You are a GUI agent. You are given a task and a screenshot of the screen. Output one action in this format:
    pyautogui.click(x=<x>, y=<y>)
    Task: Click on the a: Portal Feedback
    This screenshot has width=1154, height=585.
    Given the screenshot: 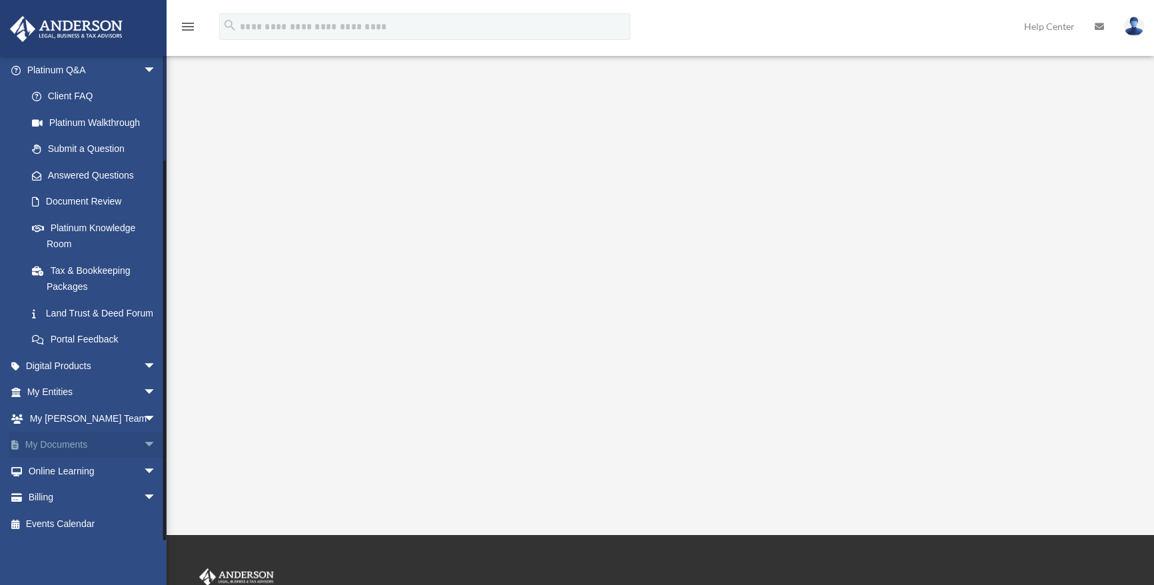 What is the action you would take?
    pyautogui.click(x=97, y=340)
    